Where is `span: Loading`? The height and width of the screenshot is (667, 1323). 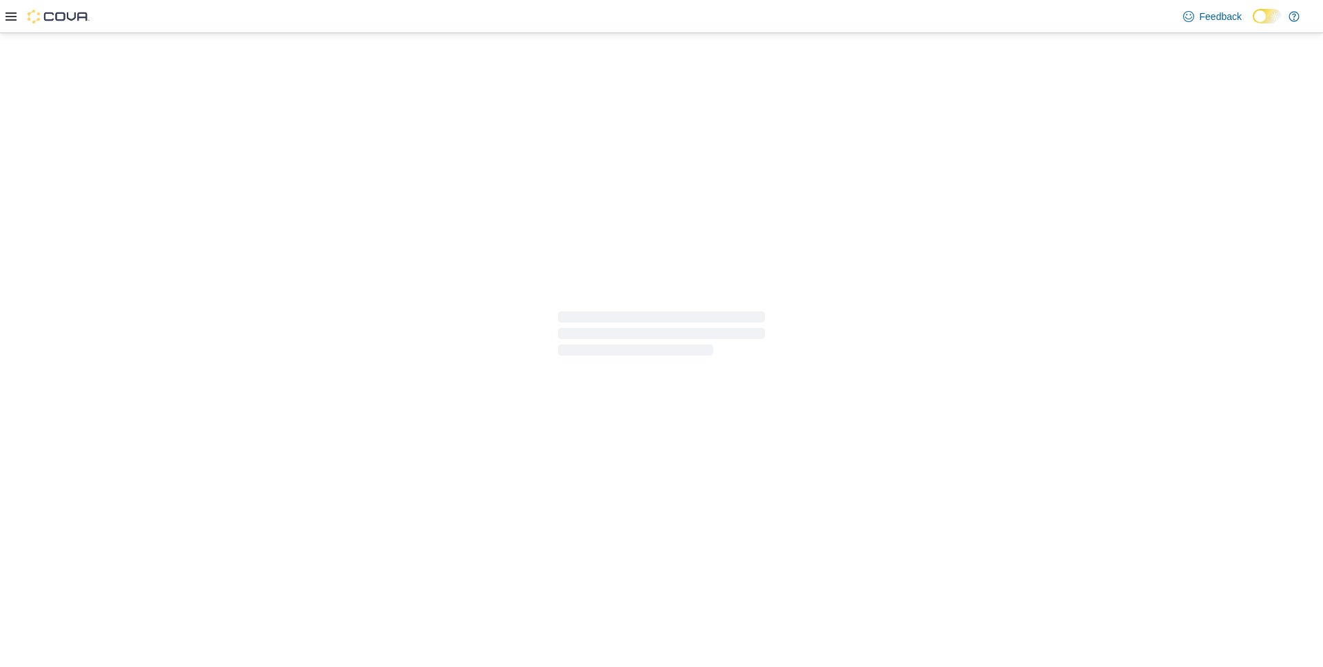 span: Loading is located at coordinates (661, 336).